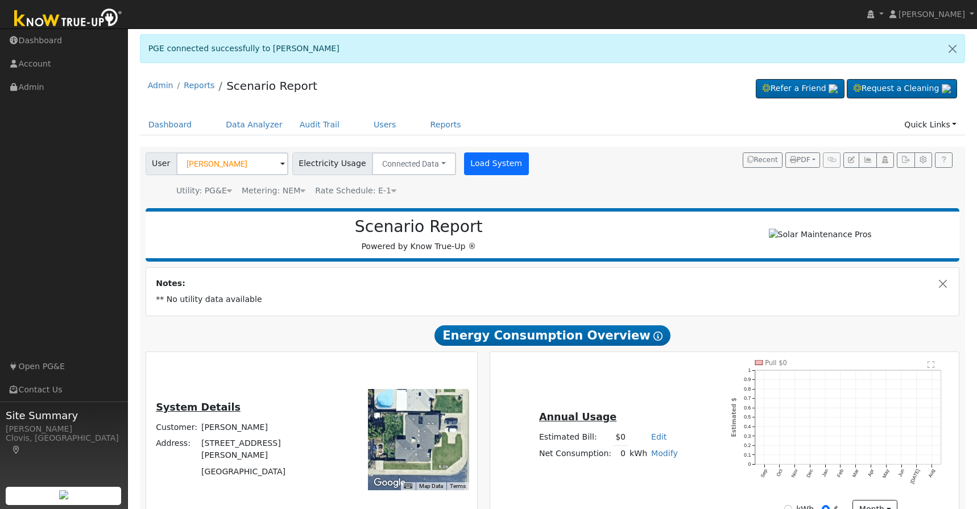 This screenshot has height=509, width=977. Describe the element at coordinates (177, 449) in the screenshot. I see `td: Address:` at that location.